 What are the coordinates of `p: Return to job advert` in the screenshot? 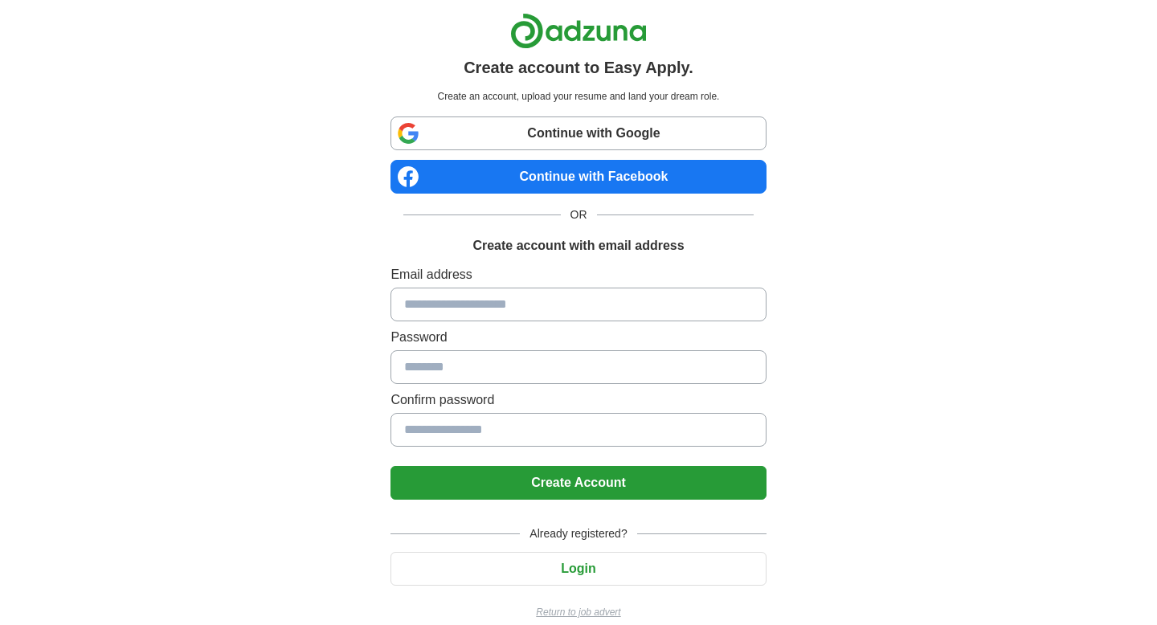 It's located at (578, 612).